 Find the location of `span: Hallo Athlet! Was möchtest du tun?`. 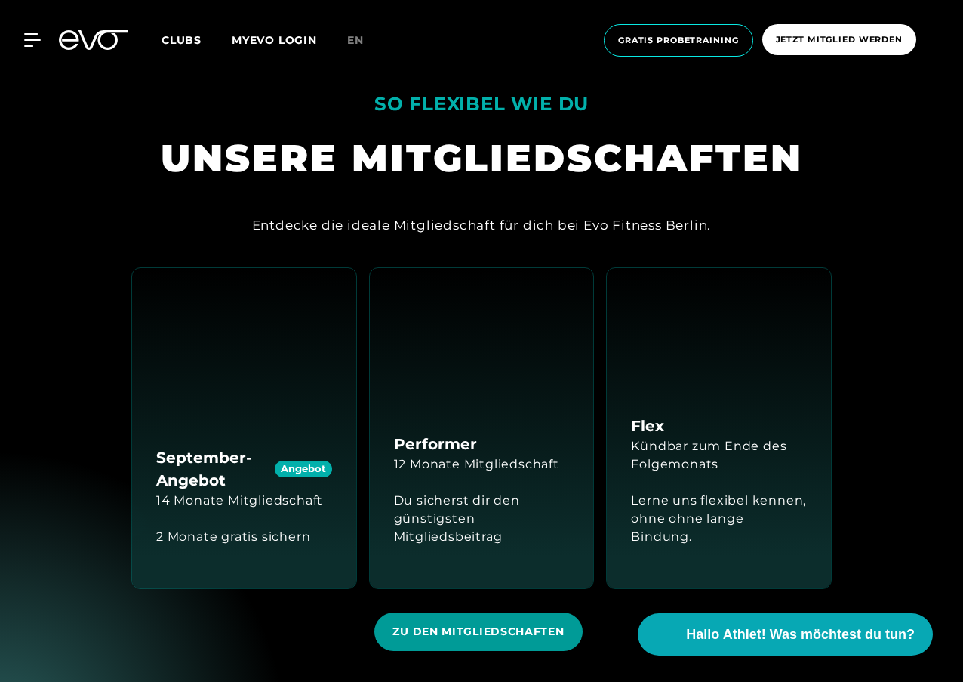

span: Hallo Athlet! Was möchtest du tun? is located at coordinates (800, 634).